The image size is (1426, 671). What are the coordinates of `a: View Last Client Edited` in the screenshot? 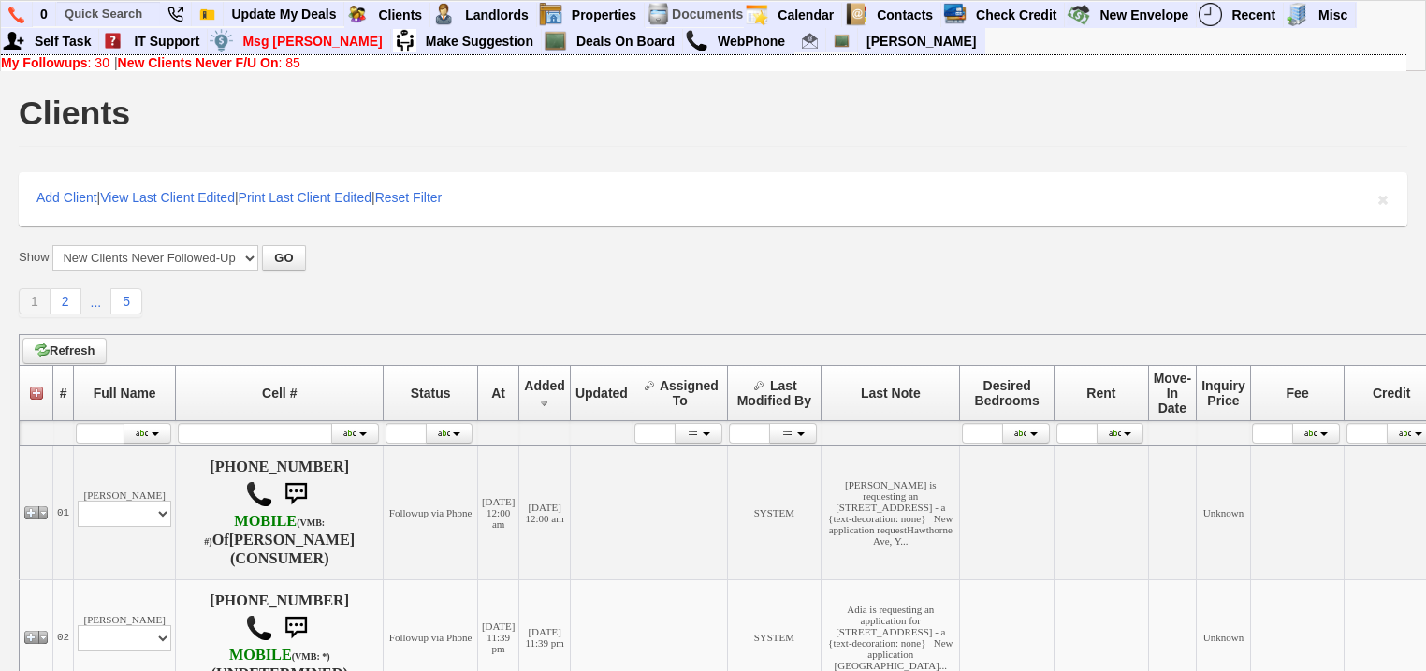 It's located at (167, 197).